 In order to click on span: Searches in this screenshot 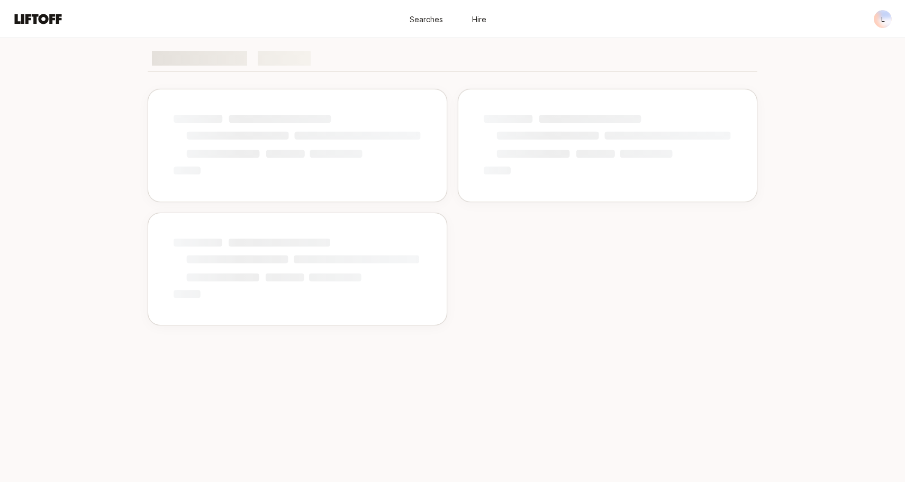, I will do `click(426, 19)`.